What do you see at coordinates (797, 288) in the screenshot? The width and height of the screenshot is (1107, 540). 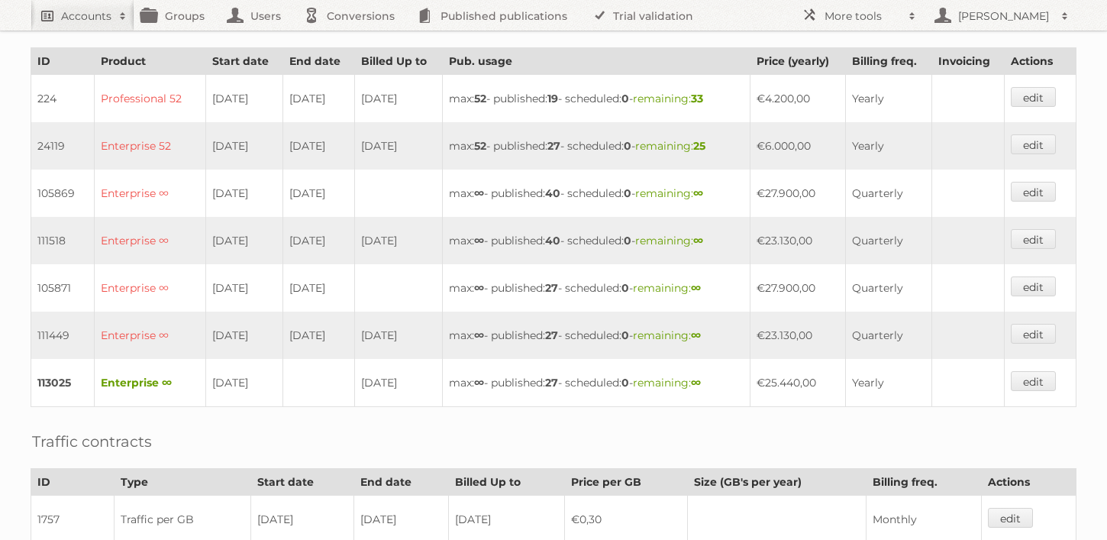 I see `td: €27.900,00` at bounding box center [797, 288].